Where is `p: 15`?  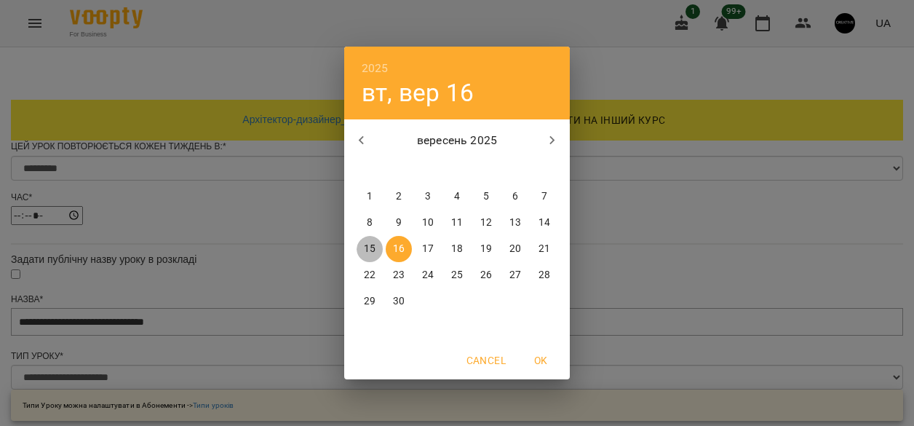
p: 15 is located at coordinates (370, 249).